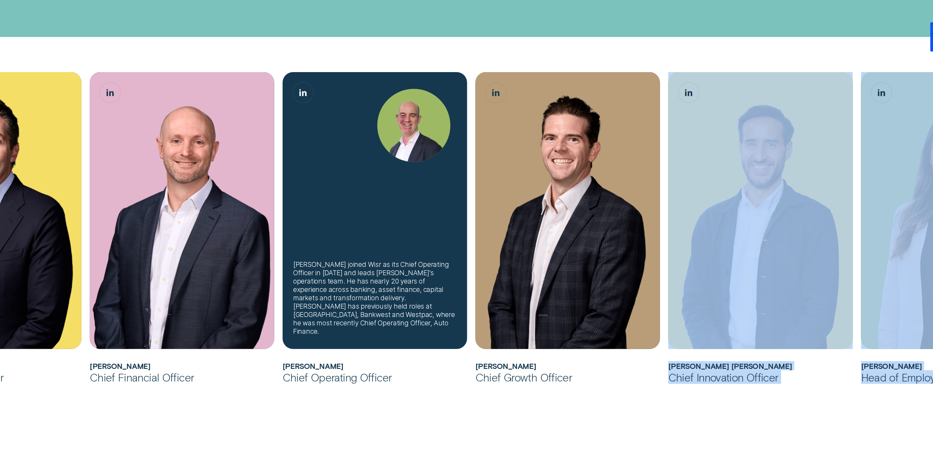  I want to click on h2: James Goodwin, so click(568, 366).